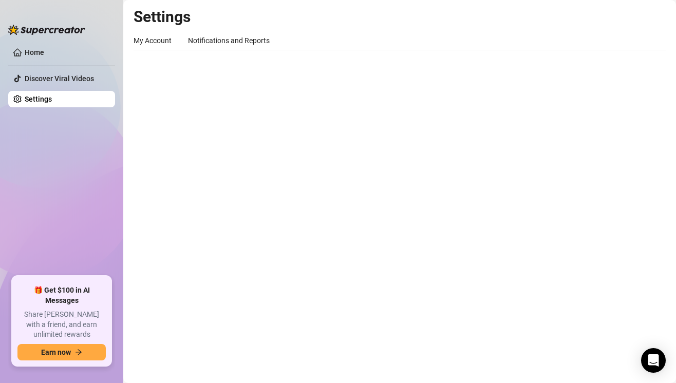 This screenshot has height=383, width=676. I want to click on span: Earn now, so click(56, 352).